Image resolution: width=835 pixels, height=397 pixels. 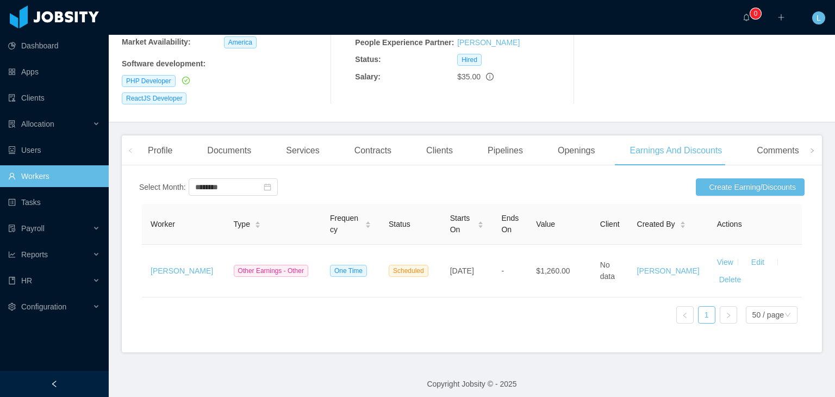 What do you see at coordinates (345, 224) in the screenshot?
I see `span: Frequency` at bounding box center [345, 224].